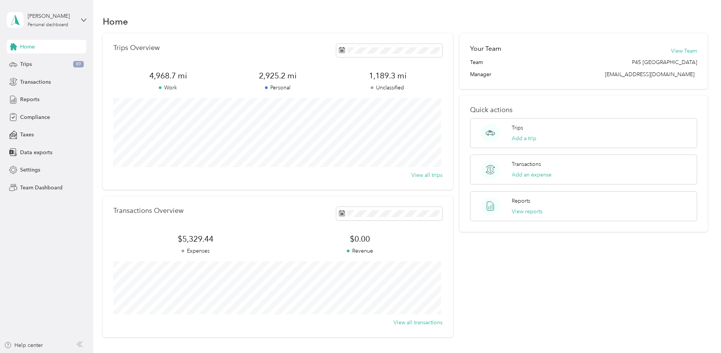 The image size is (721, 353). What do you see at coordinates (584, 110) in the screenshot?
I see `p: Quick actions` at bounding box center [584, 110].